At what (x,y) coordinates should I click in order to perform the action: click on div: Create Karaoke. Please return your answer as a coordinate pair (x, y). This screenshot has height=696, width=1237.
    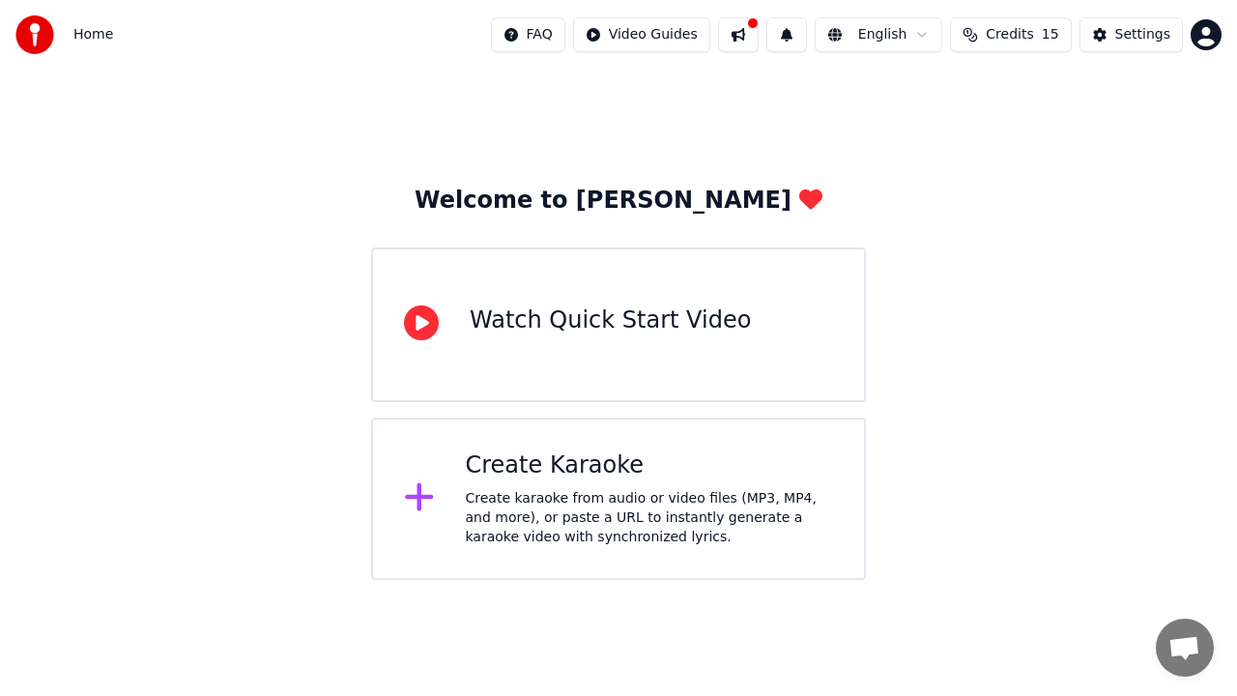
    Looking at the image, I should click on (650, 466).